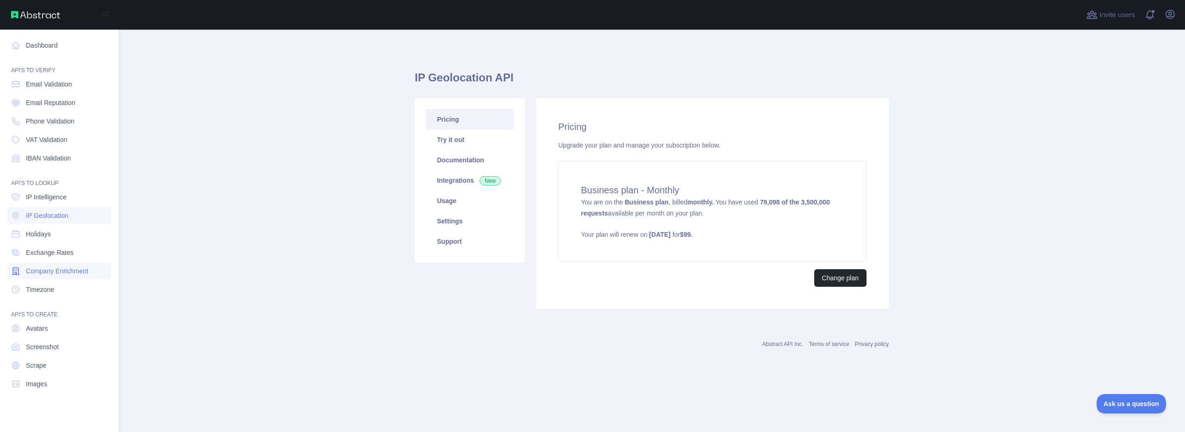 This screenshot has width=1185, height=432. Describe the element at coordinates (50, 103) in the screenshot. I see `span: Email Reputation` at that location.